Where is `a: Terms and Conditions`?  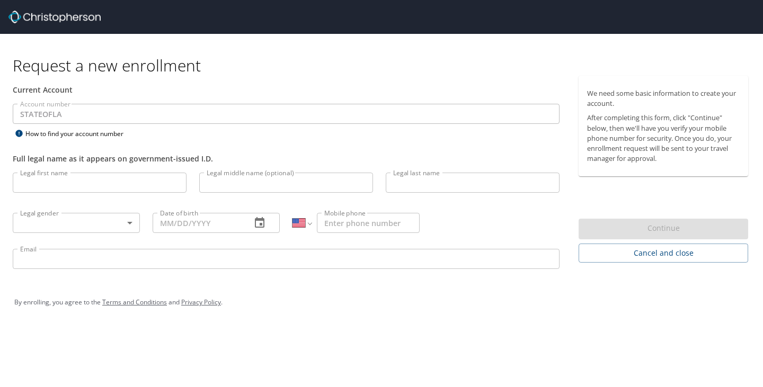
a: Terms and Conditions is located at coordinates (135, 302).